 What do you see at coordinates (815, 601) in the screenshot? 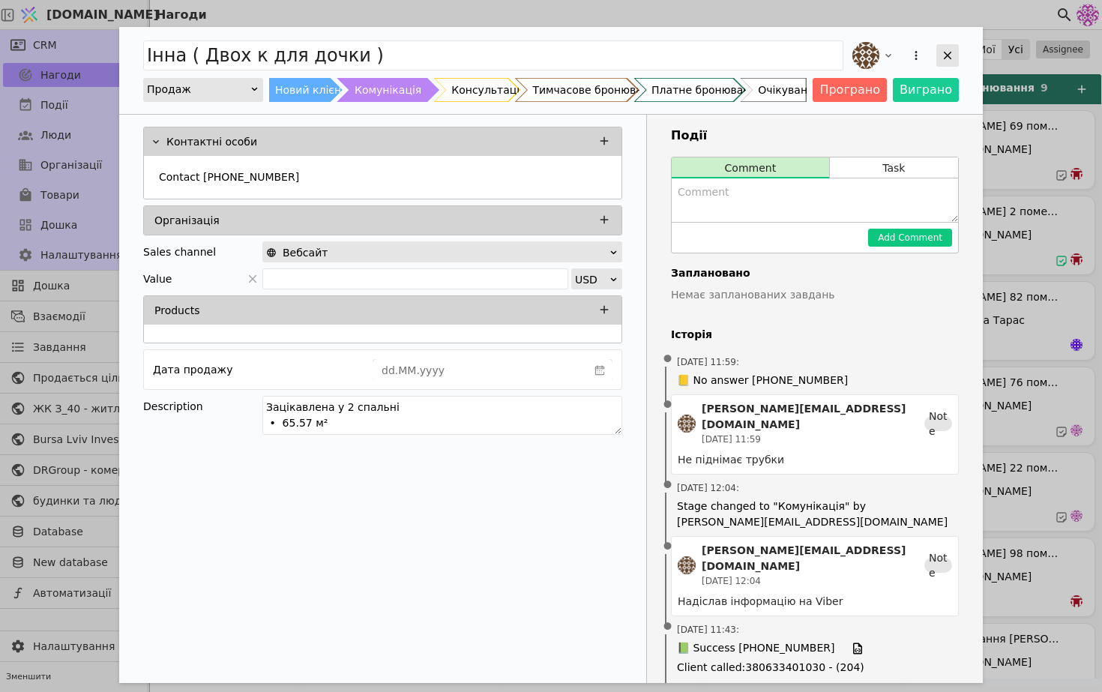
I see `div: Надіслав інформацію на Viber` at bounding box center [815, 601].